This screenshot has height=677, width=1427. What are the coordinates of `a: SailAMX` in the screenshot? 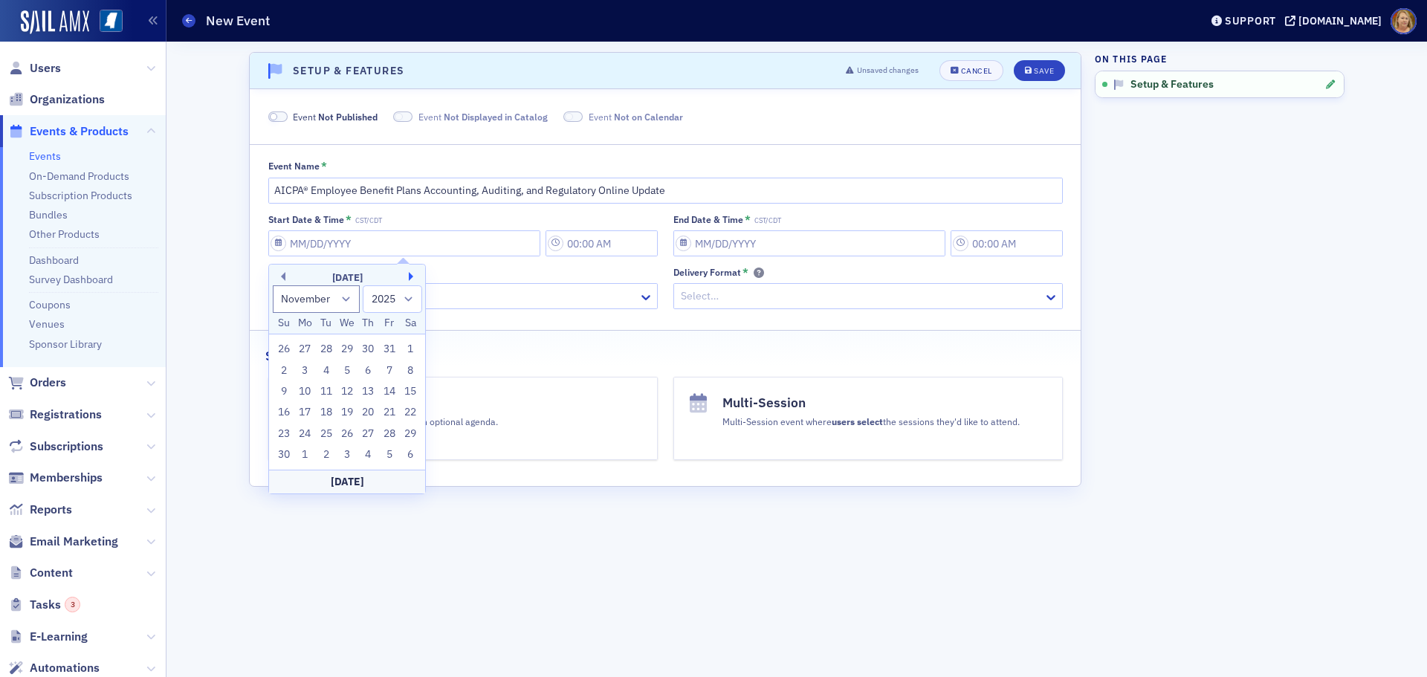 It's located at (55, 22).